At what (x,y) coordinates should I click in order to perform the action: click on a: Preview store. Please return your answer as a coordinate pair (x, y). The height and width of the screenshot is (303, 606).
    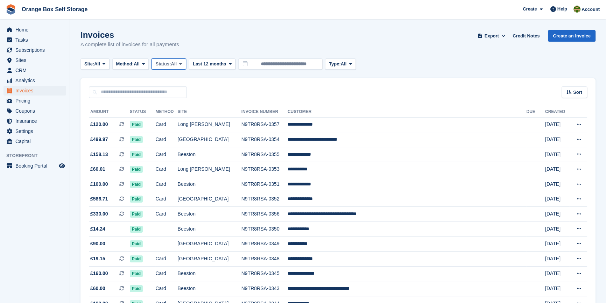
    Looking at the image, I should click on (62, 166).